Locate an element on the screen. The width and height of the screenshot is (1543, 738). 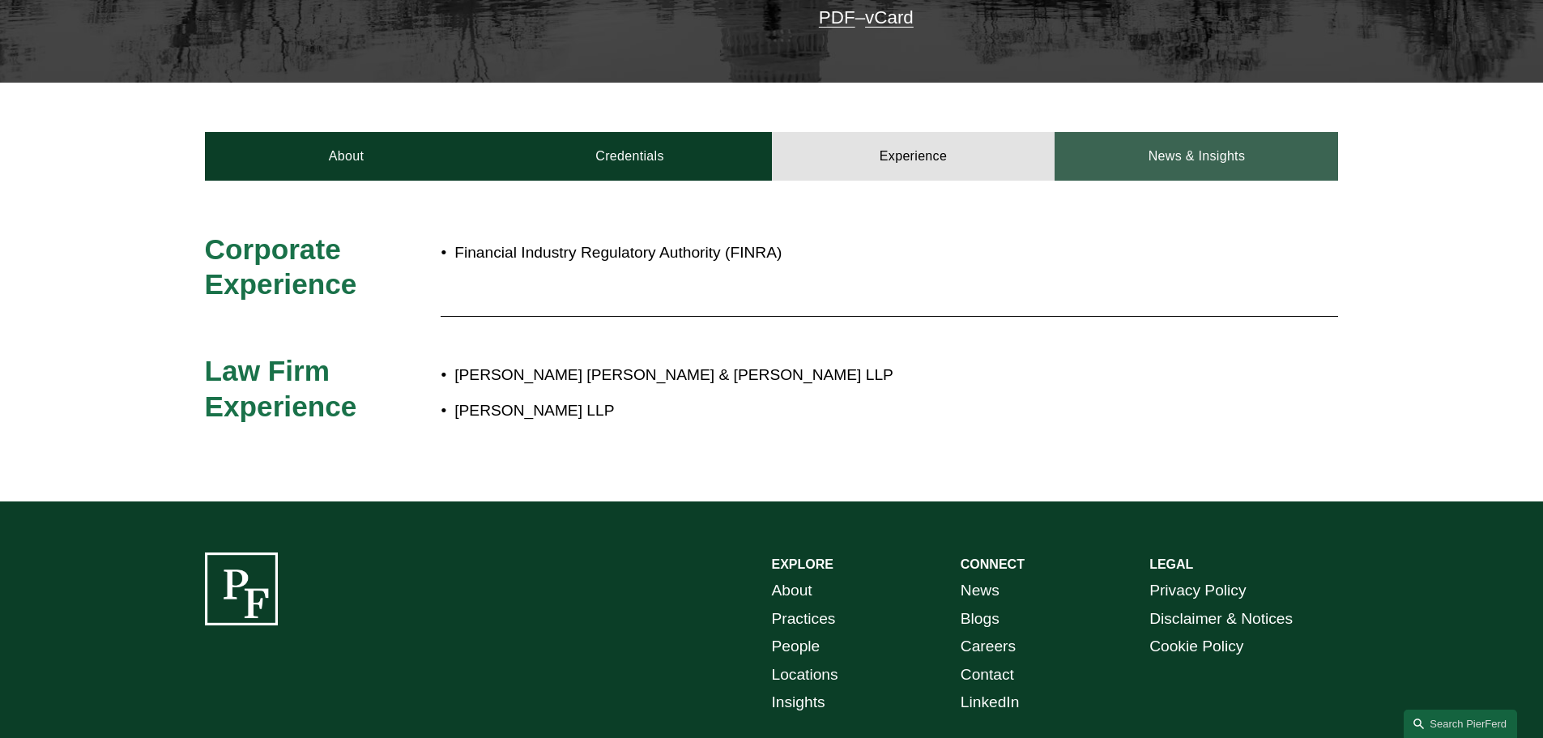
a: LinkedIn is located at coordinates (990, 702).